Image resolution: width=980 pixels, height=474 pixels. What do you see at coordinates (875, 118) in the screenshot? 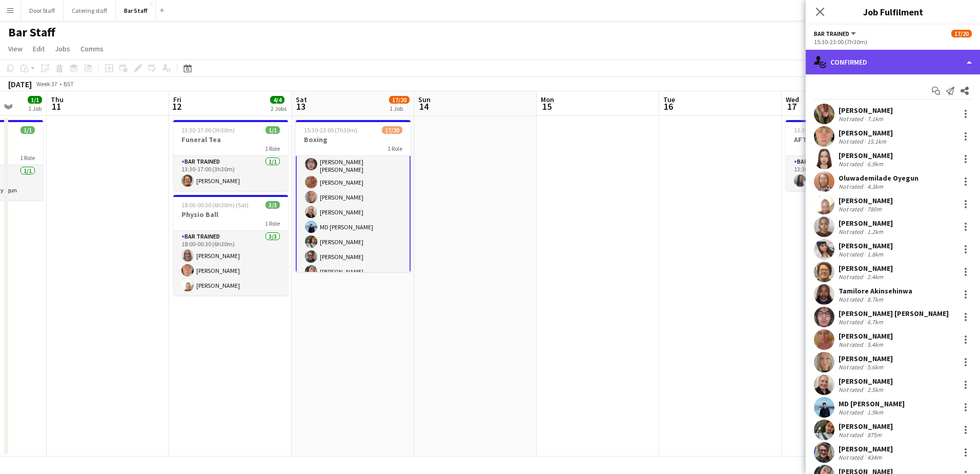
I see `div: 7.1km` at bounding box center [875, 118].